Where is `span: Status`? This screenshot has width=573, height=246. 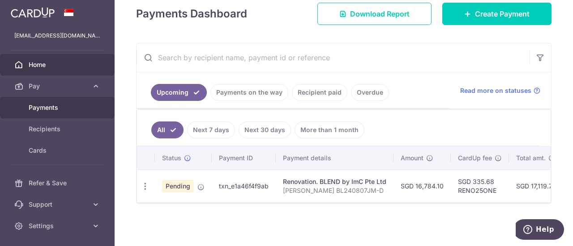
span: Status is located at coordinates (171, 158).